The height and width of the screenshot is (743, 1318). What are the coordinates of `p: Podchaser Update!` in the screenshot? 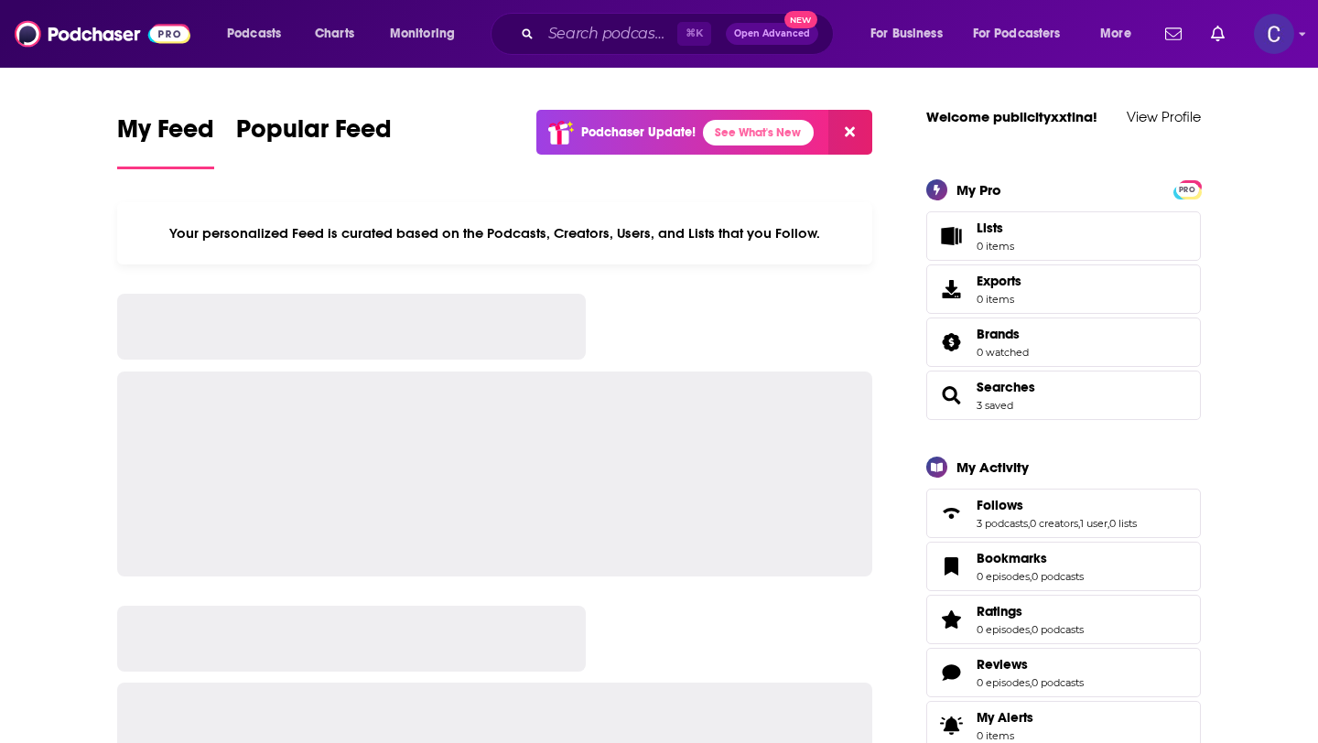 It's located at (638, 132).